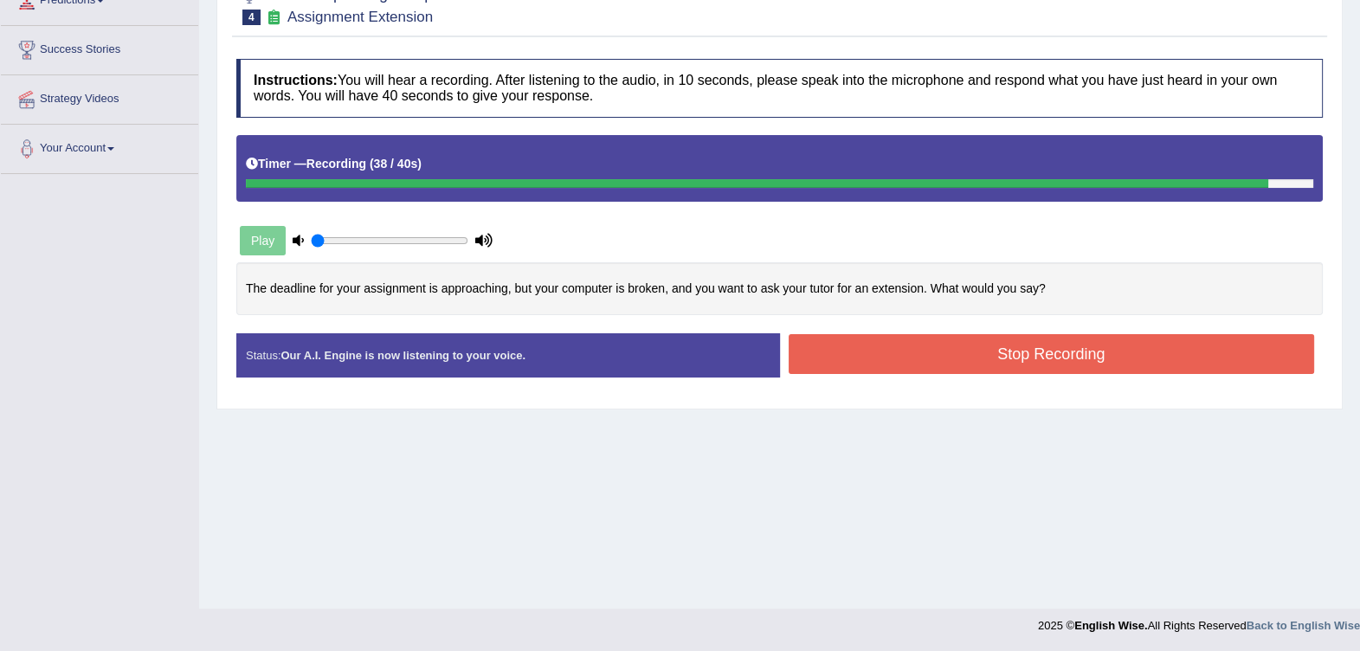 The image size is (1360, 651). I want to click on a: Back to English Wise, so click(1303, 625).